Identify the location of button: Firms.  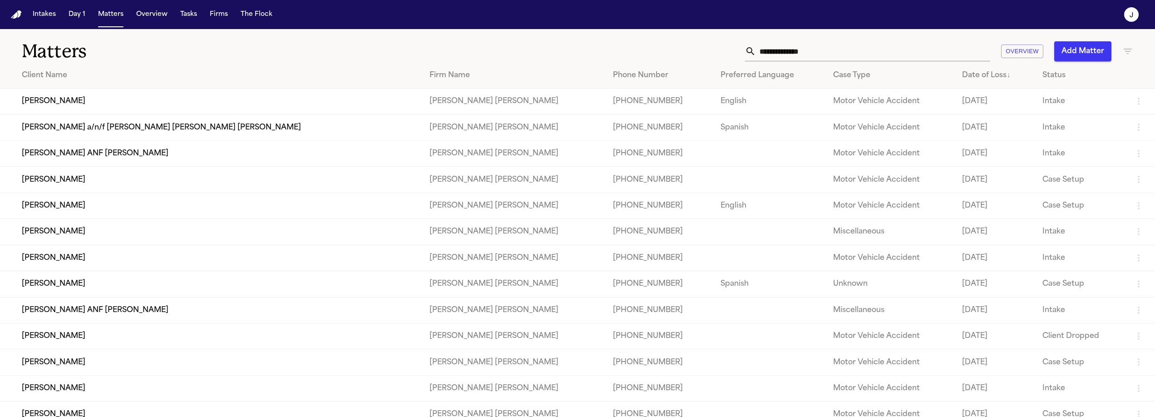
(219, 15).